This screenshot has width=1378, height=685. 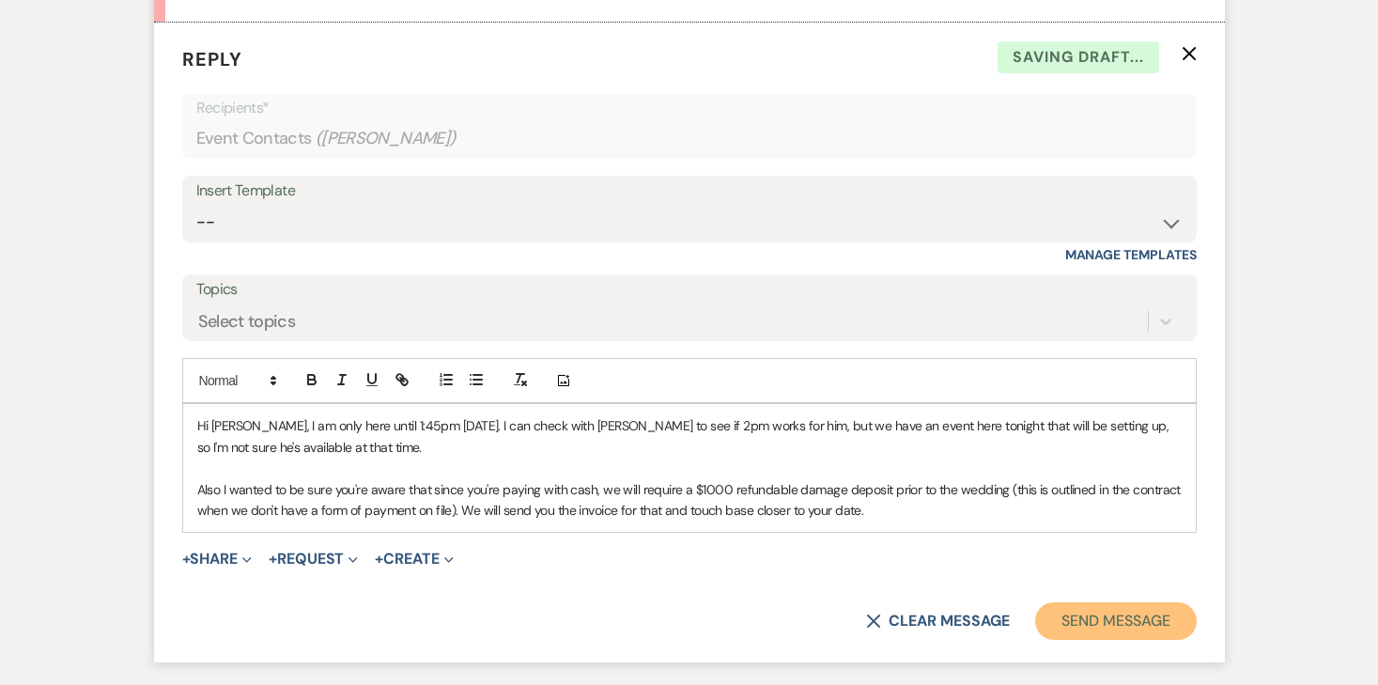 I want to click on span: Reply, so click(x=212, y=59).